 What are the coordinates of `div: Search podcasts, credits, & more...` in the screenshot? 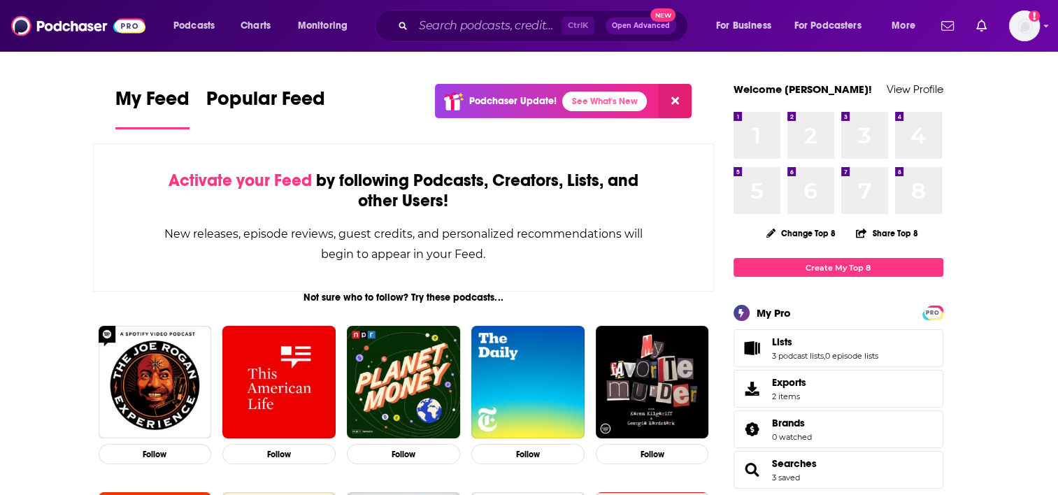 It's located at (545, 26).